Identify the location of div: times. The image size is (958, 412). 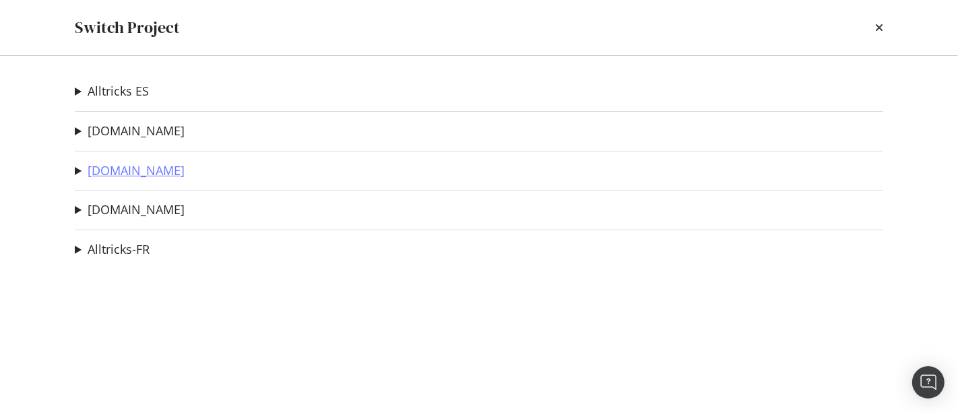
(879, 28).